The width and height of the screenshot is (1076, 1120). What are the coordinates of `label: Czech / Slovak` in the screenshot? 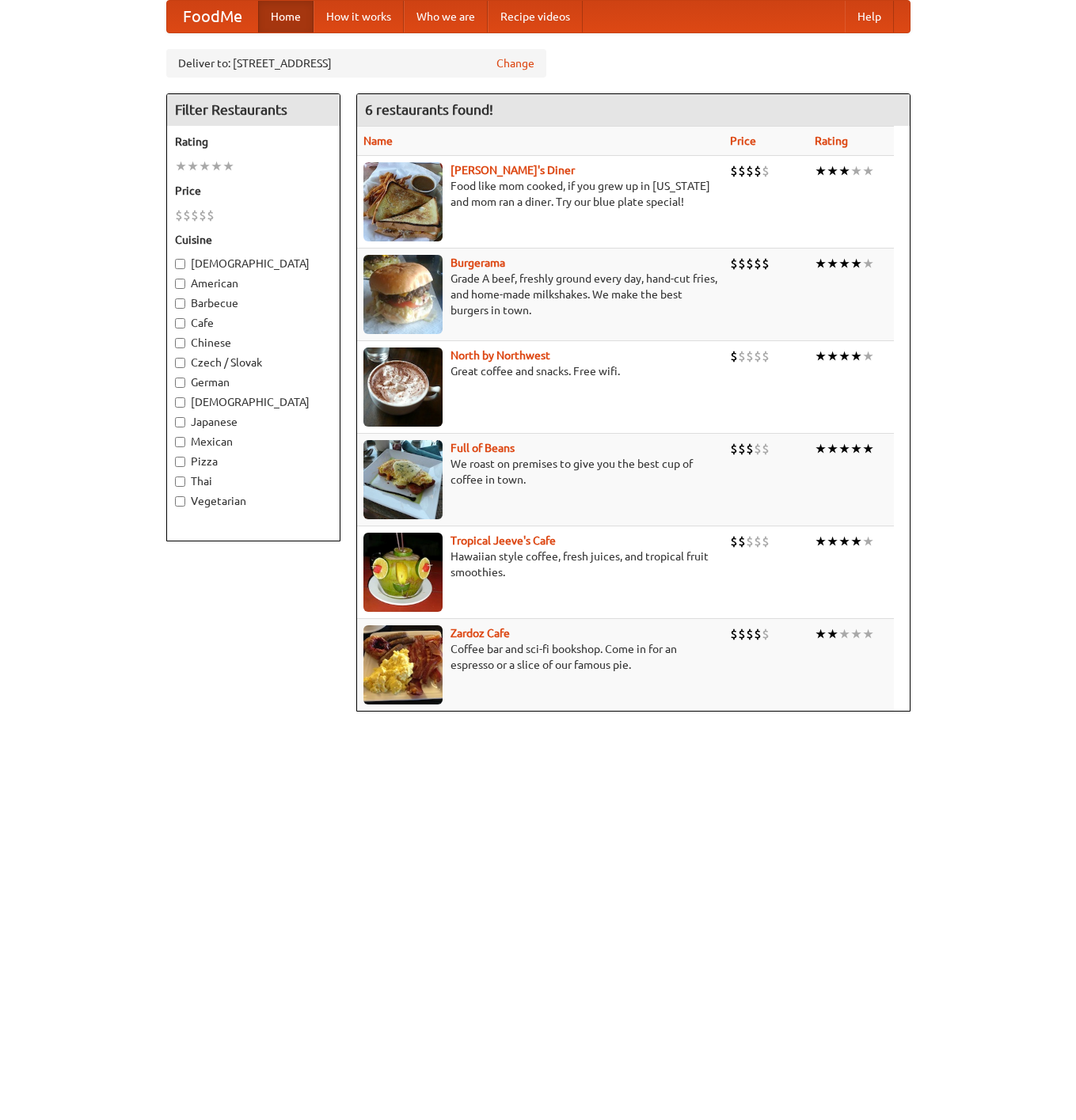 It's located at (253, 362).